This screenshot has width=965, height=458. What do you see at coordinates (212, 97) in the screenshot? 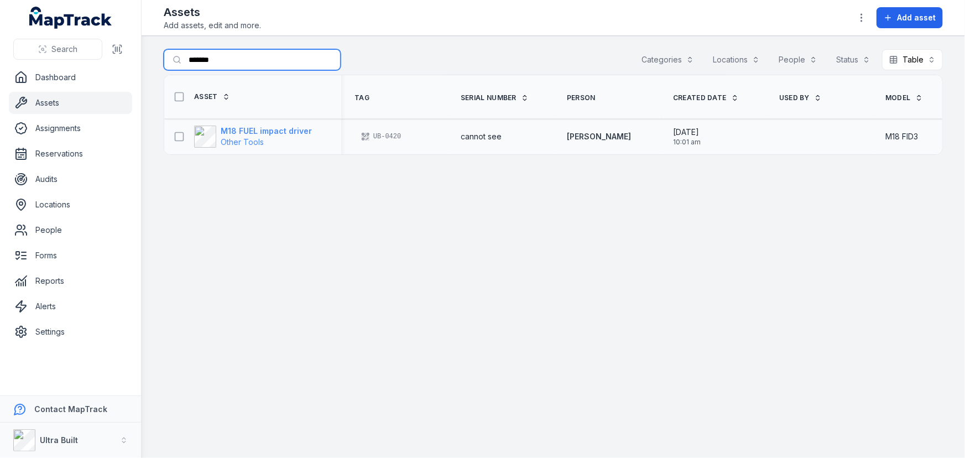
I see `a: Asset` at bounding box center [212, 97].